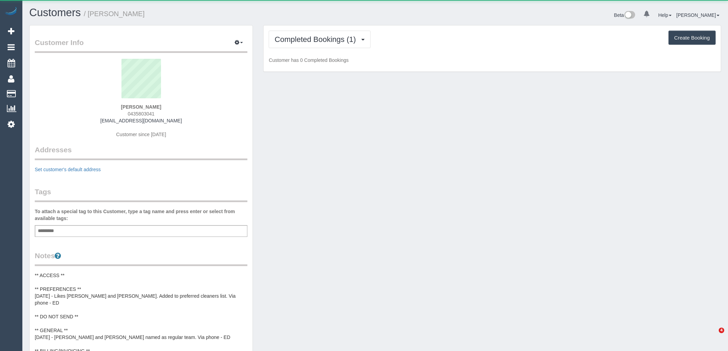  Describe the element at coordinates (141, 258) in the screenshot. I see `legend: Notes` at that location.